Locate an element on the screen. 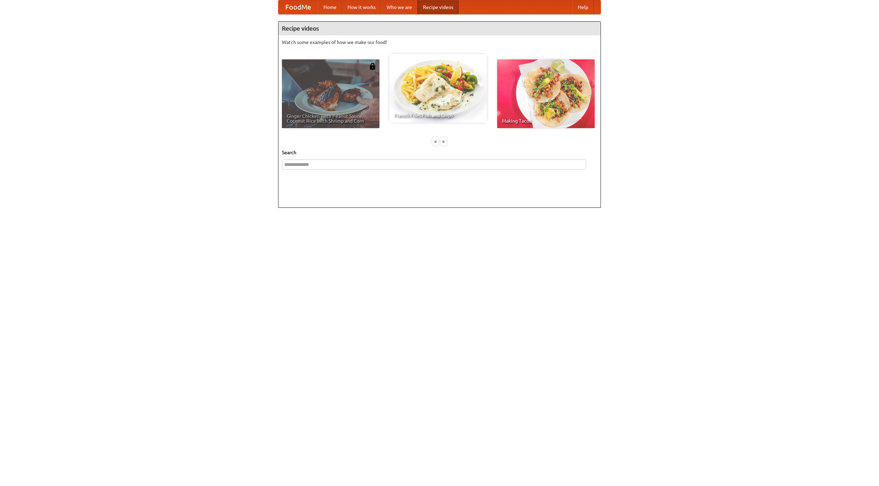 The height and width of the screenshot is (486, 879). a: Home is located at coordinates (330, 7).